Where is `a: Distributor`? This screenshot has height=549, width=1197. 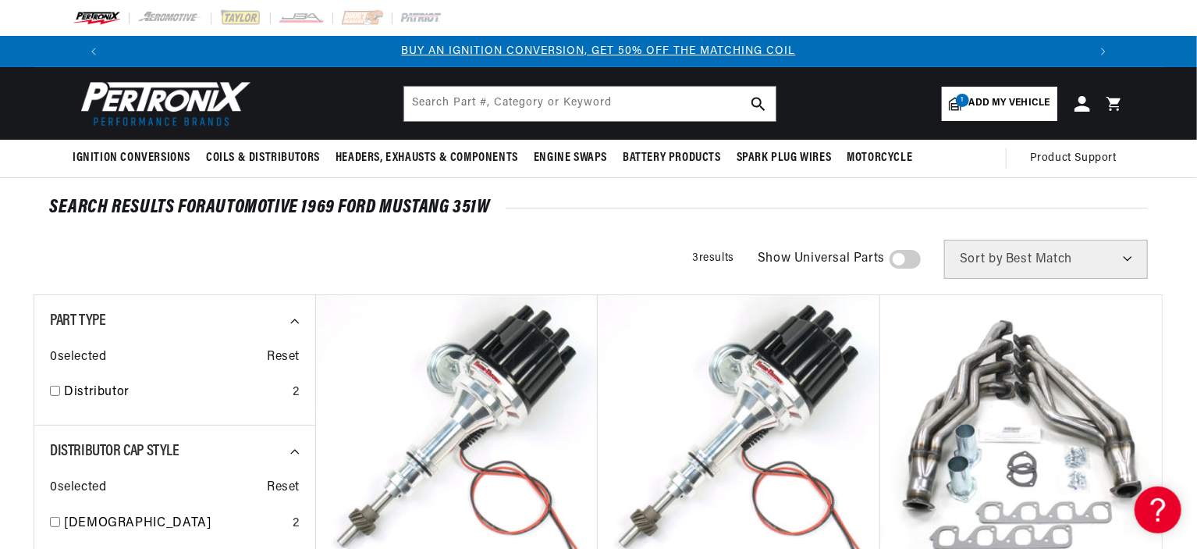
a: Distributor is located at coordinates (175, 393).